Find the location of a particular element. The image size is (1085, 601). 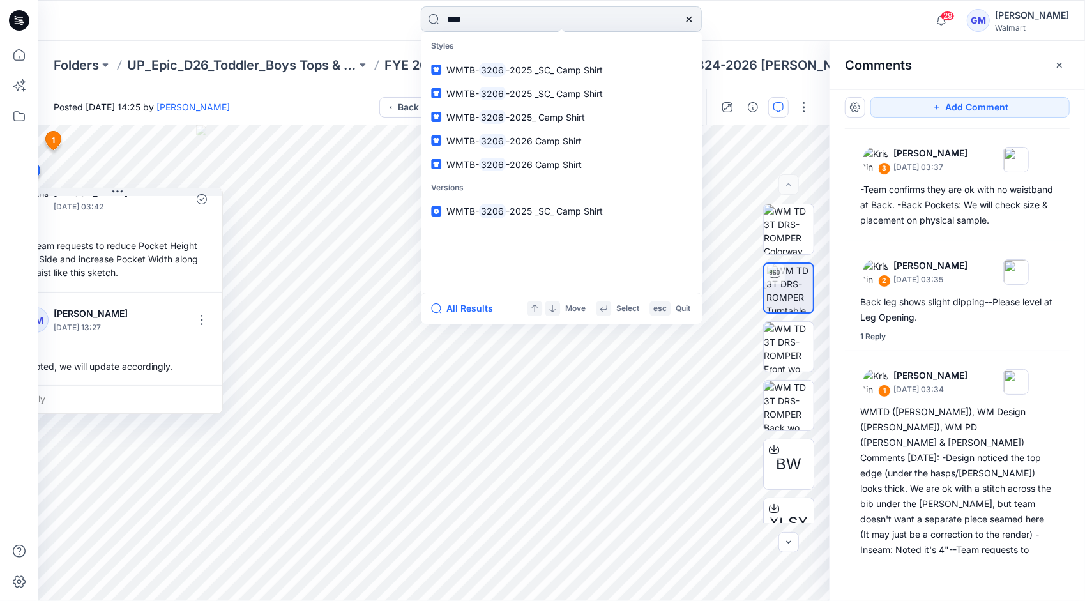

p: Quit is located at coordinates (683, 308).